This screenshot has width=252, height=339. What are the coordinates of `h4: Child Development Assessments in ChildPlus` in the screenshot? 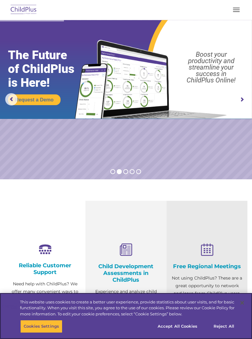 It's located at (125, 273).